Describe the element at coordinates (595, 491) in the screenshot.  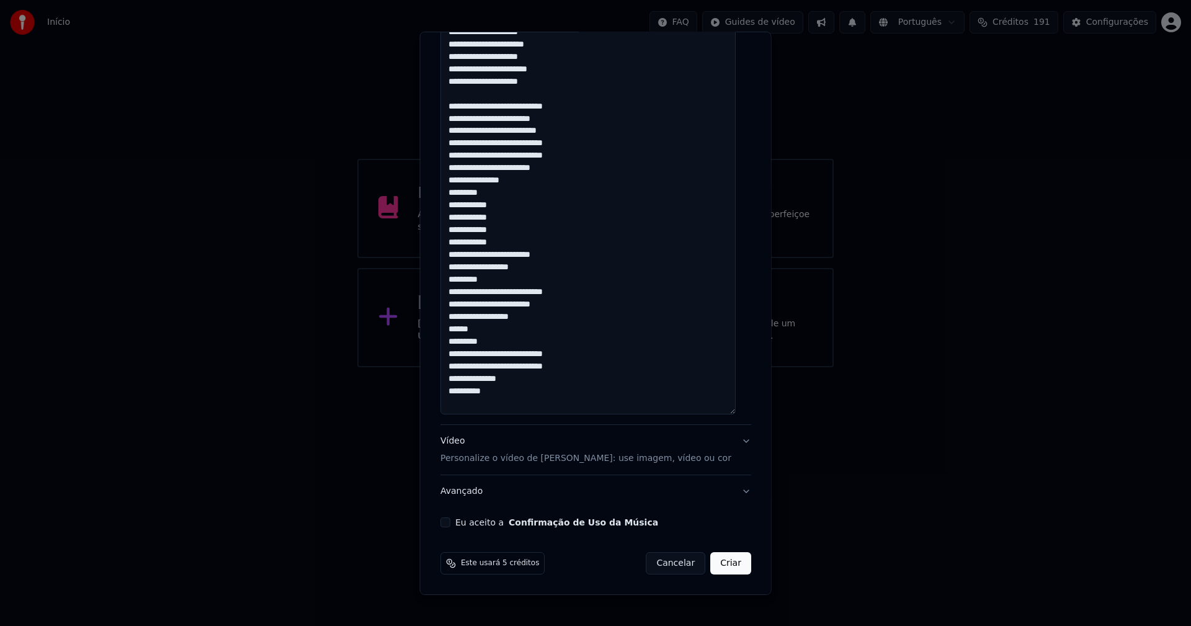
I see `button: Avançado` at that location.